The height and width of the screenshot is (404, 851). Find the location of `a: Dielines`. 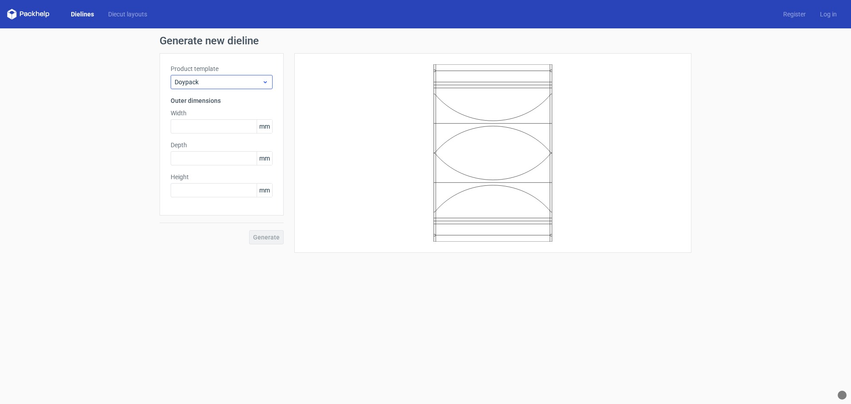

a: Dielines is located at coordinates (82, 14).